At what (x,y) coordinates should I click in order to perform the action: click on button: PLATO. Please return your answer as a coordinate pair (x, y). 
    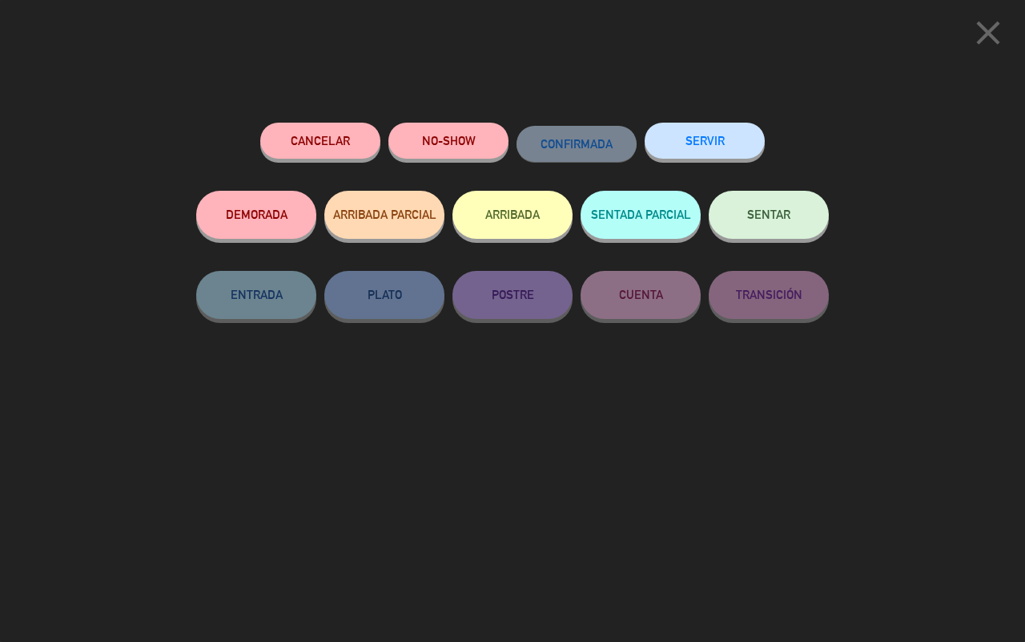
    Looking at the image, I should click on (385, 295).